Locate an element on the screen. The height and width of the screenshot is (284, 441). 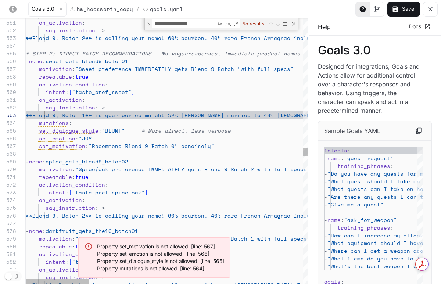
p: Goals.yaml is located at coordinates (166, 9).